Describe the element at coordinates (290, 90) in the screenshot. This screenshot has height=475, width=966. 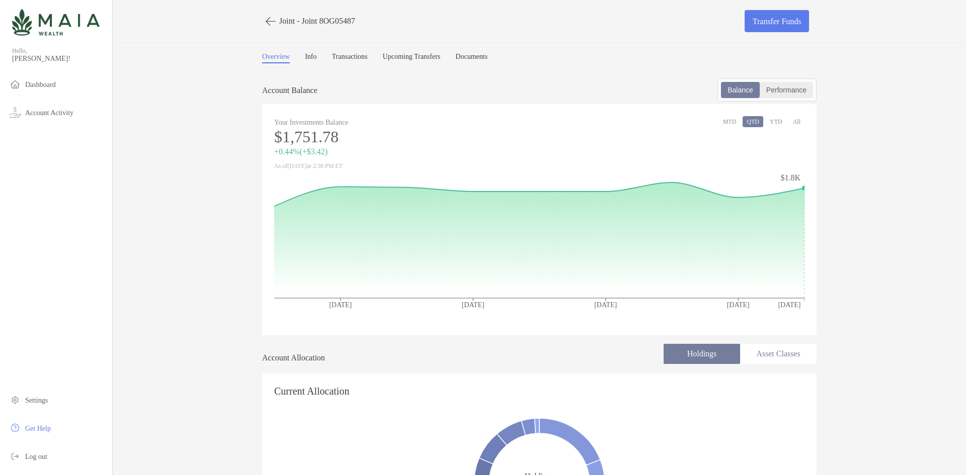
I see `p: Account Balance` at that location.